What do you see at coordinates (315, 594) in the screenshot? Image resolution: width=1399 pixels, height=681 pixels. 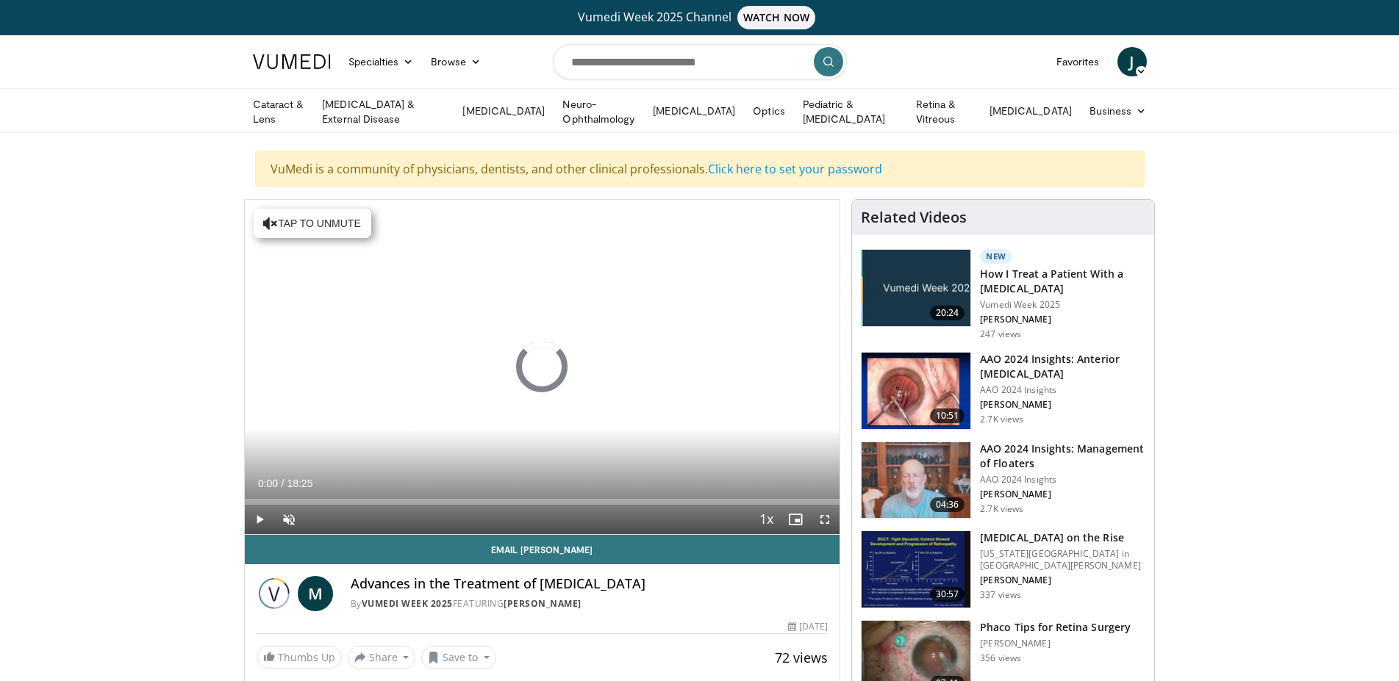 I see `span: M` at bounding box center [315, 594].